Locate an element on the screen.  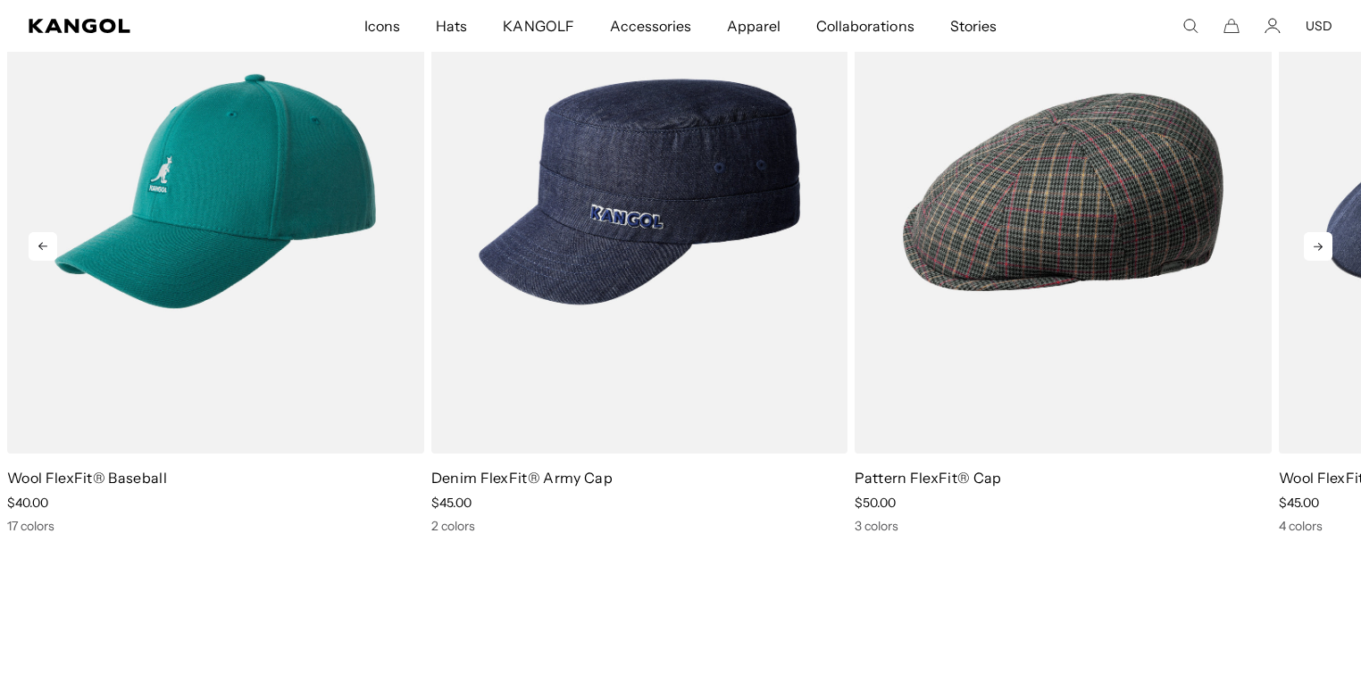
div: 17 colors is located at coordinates (215, 526).